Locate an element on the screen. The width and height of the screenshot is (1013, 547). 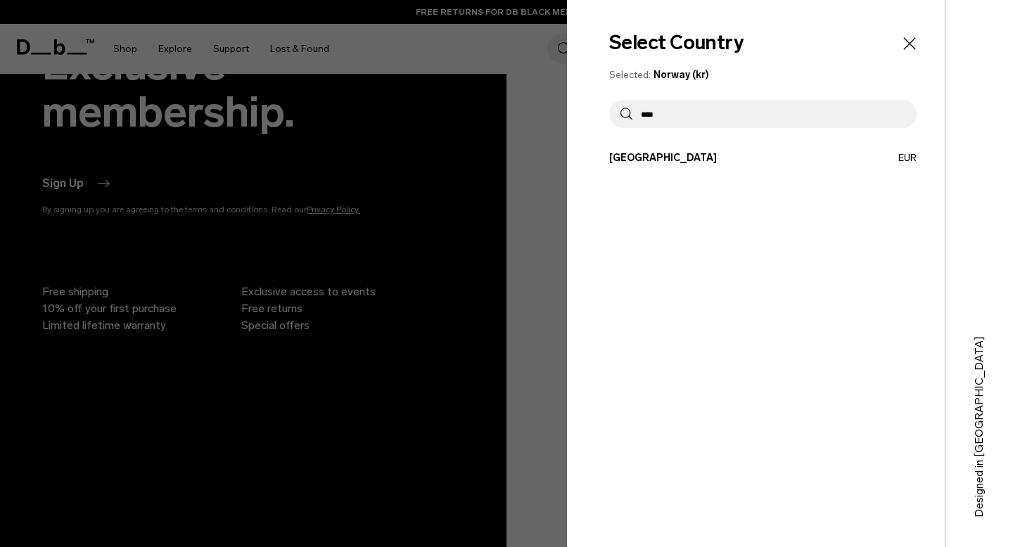
h2: Select Country is located at coordinates (676, 43).